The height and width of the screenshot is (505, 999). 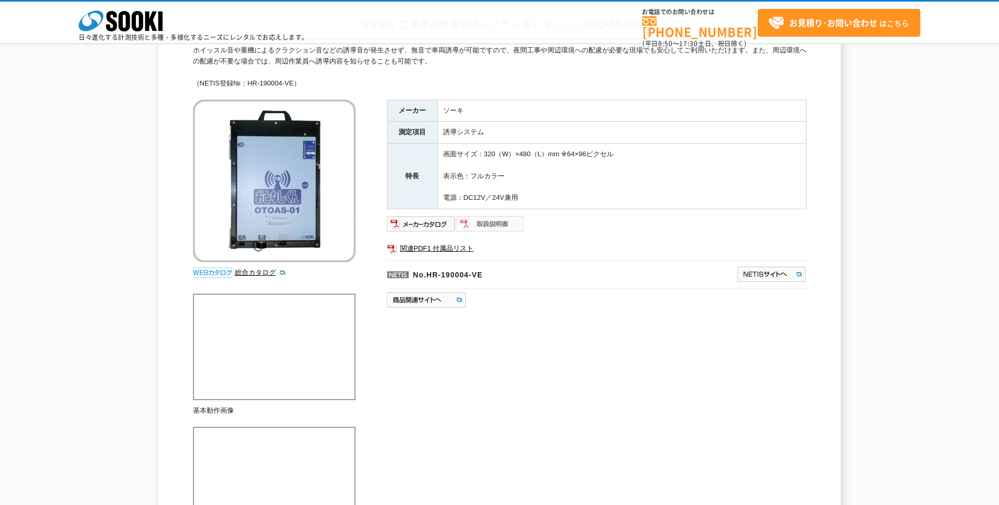 What do you see at coordinates (274, 410) in the screenshot?
I see `p: 基本動作画像` at bounding box center [274, 410].